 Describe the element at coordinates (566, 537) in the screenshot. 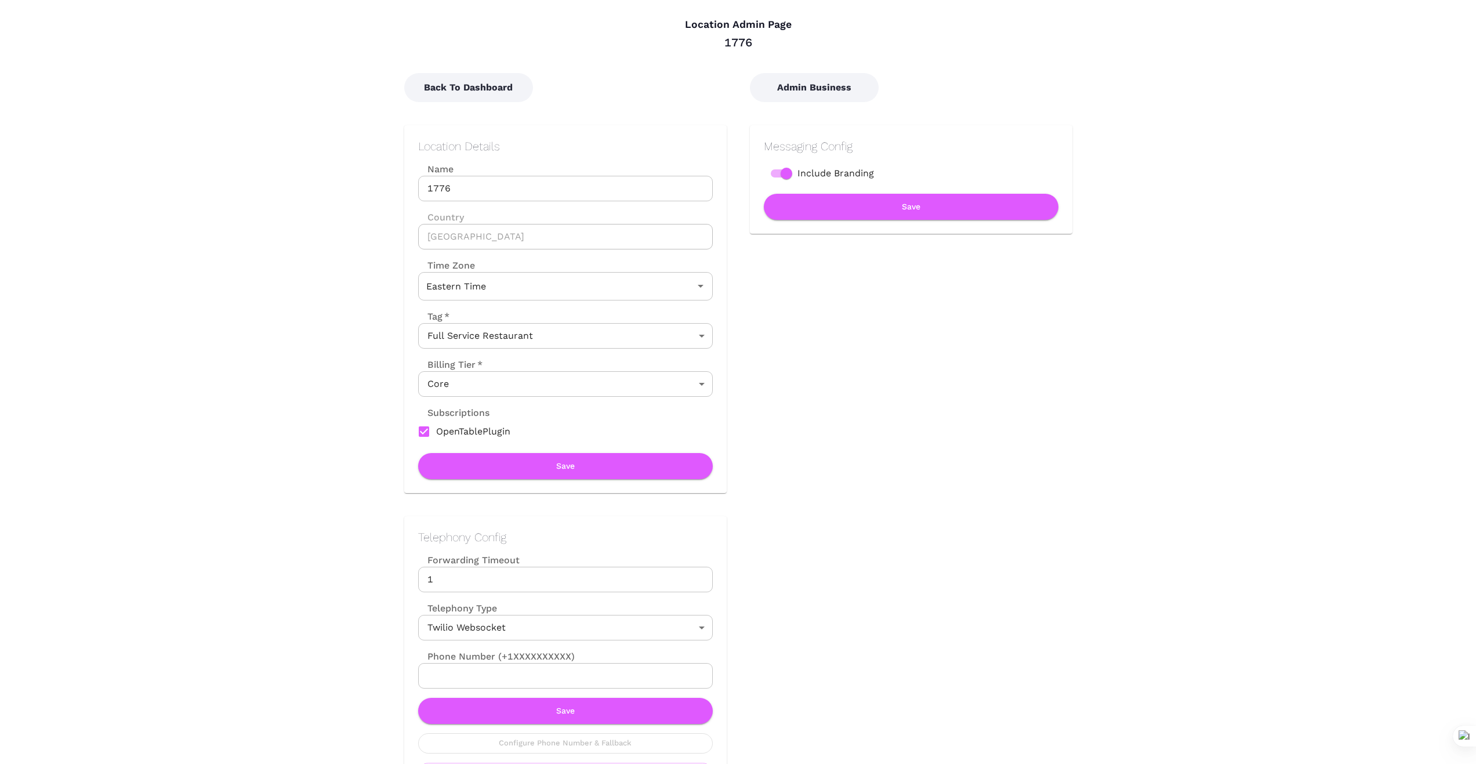

I see `h2: Telephony Config` at that location.